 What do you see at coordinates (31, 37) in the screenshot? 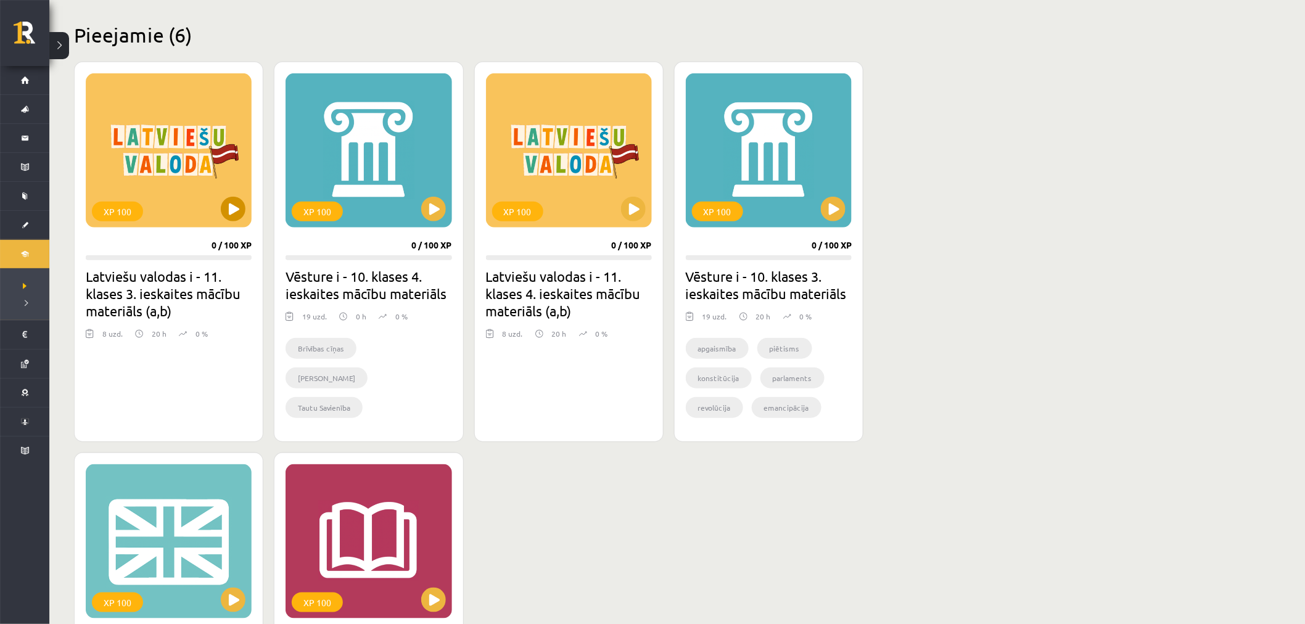
I see `a: Rīgas 1. Tālmācības vidusskola` at bounding box center [31, 37].